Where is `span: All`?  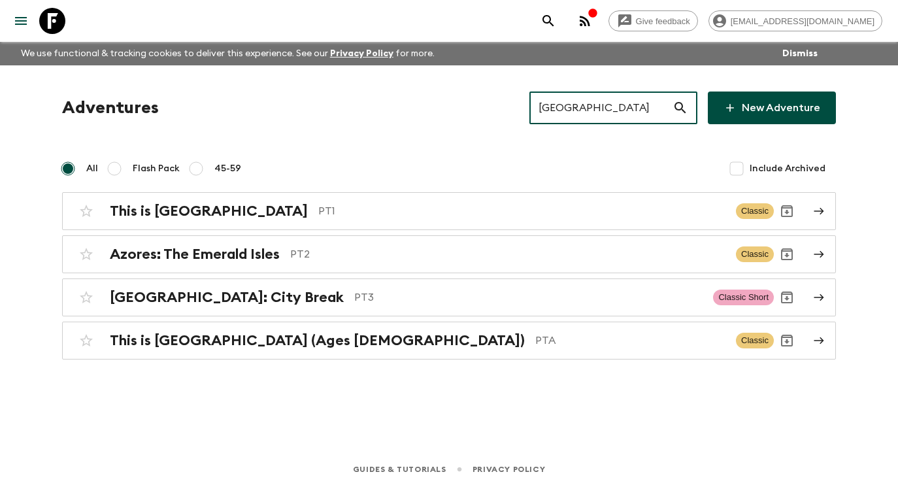 span: All is located at coordinates (92, 169).